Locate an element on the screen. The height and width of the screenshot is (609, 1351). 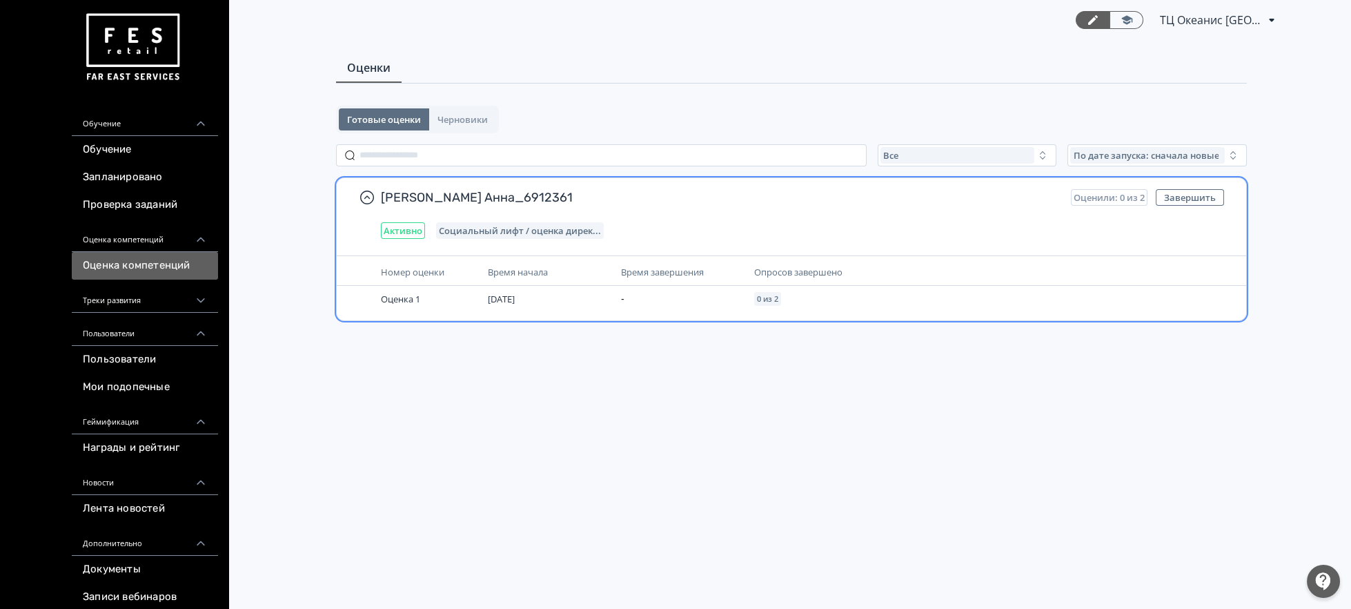
div: Новости is located at coordinates (145, 478).